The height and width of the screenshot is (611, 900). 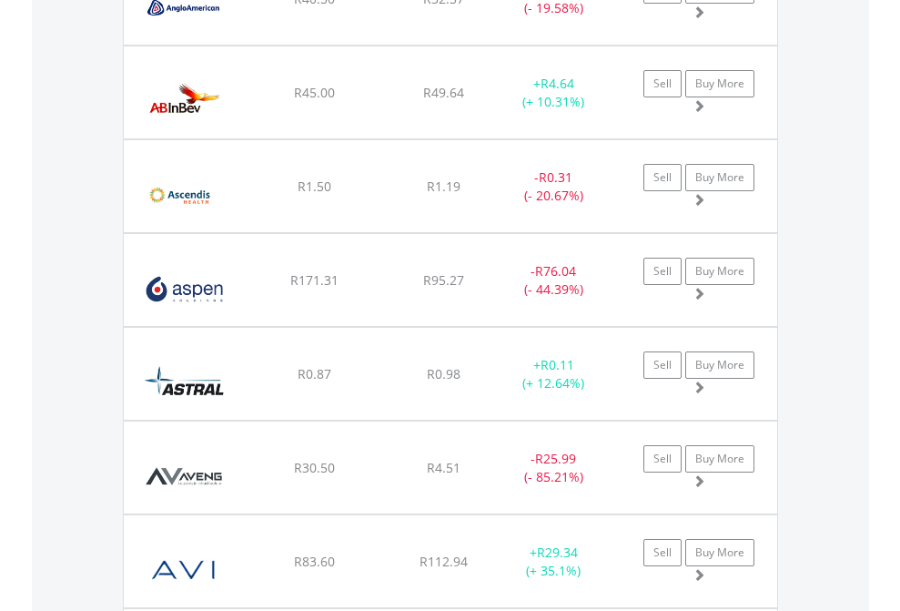 What do you see at coordinates (443, 373) in the screenshot?
I see `span: R0.98` at bounding box center [443, 373].